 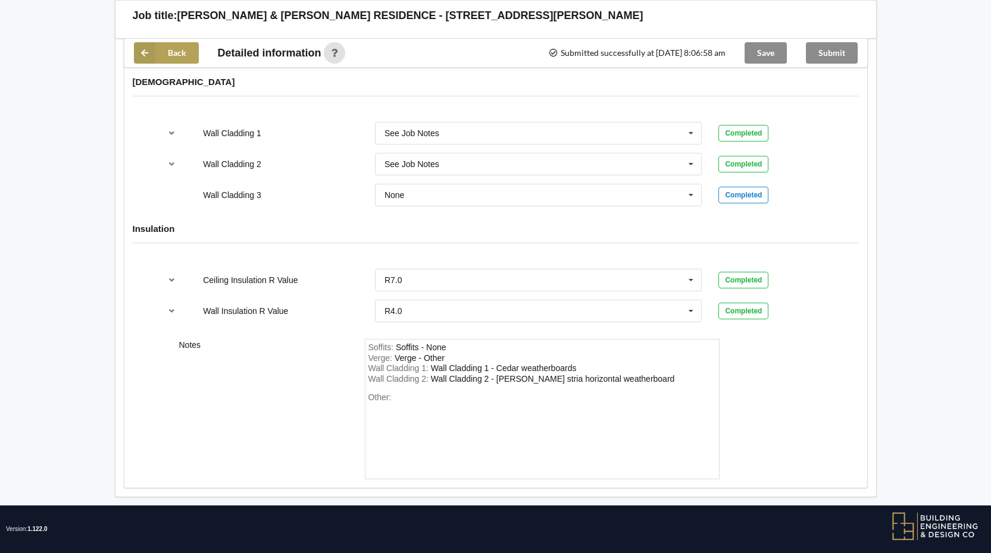 What do you see at coordinates (393, 311) in the screenshot?
I see `div: R4.0` at bounding box center [393, 311].